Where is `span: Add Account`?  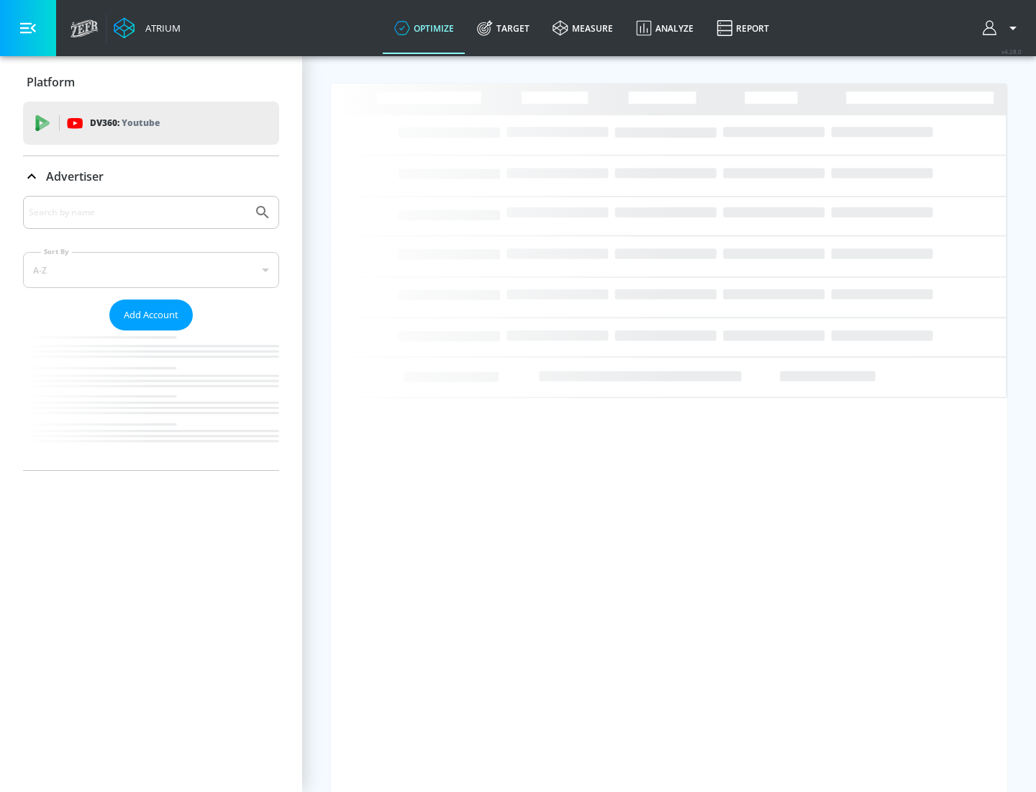 span: Add Account is located at coordinates (151, 315).